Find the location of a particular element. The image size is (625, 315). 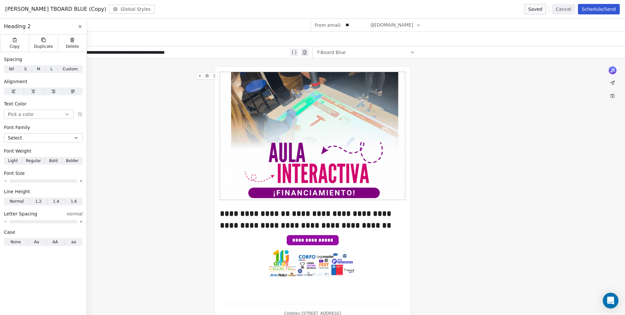

div: Open Intercom Messenger is located at coordinates (611, 300).